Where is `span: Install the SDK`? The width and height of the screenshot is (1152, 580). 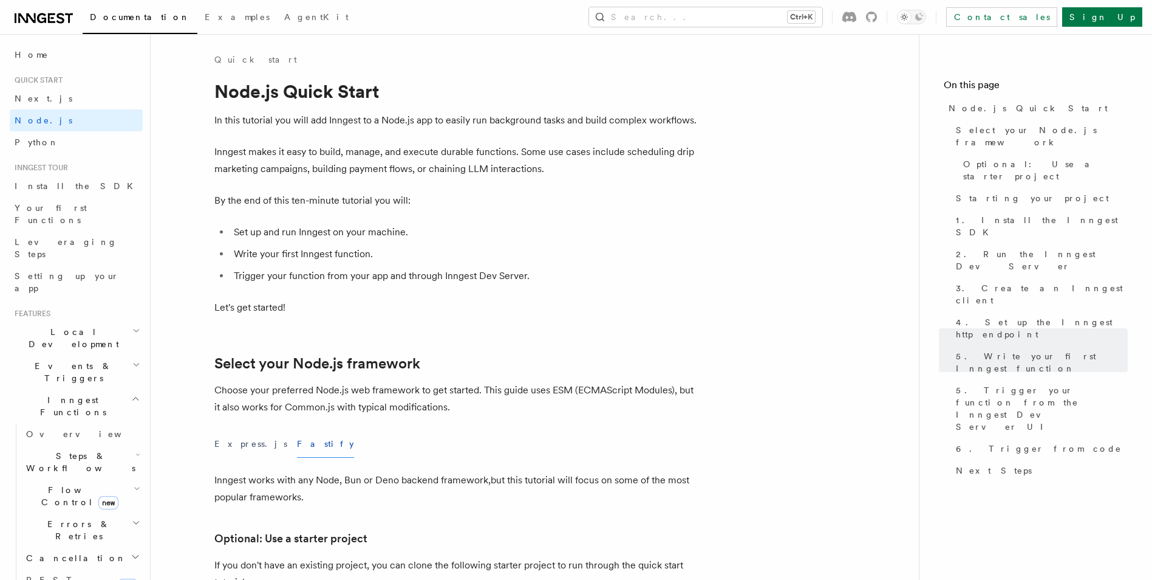
span: Install the SDK is located at coordinates (77, 186).